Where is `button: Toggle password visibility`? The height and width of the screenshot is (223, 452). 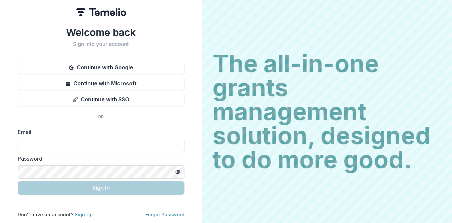
button: Toggle password visibility is located at coordinates (178, 172).